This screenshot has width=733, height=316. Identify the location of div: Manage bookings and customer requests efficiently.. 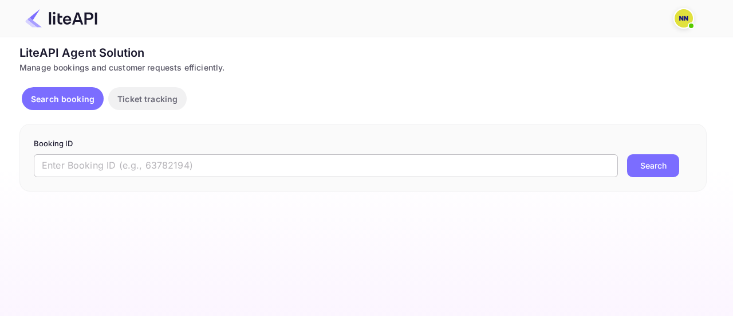
(363, 67).